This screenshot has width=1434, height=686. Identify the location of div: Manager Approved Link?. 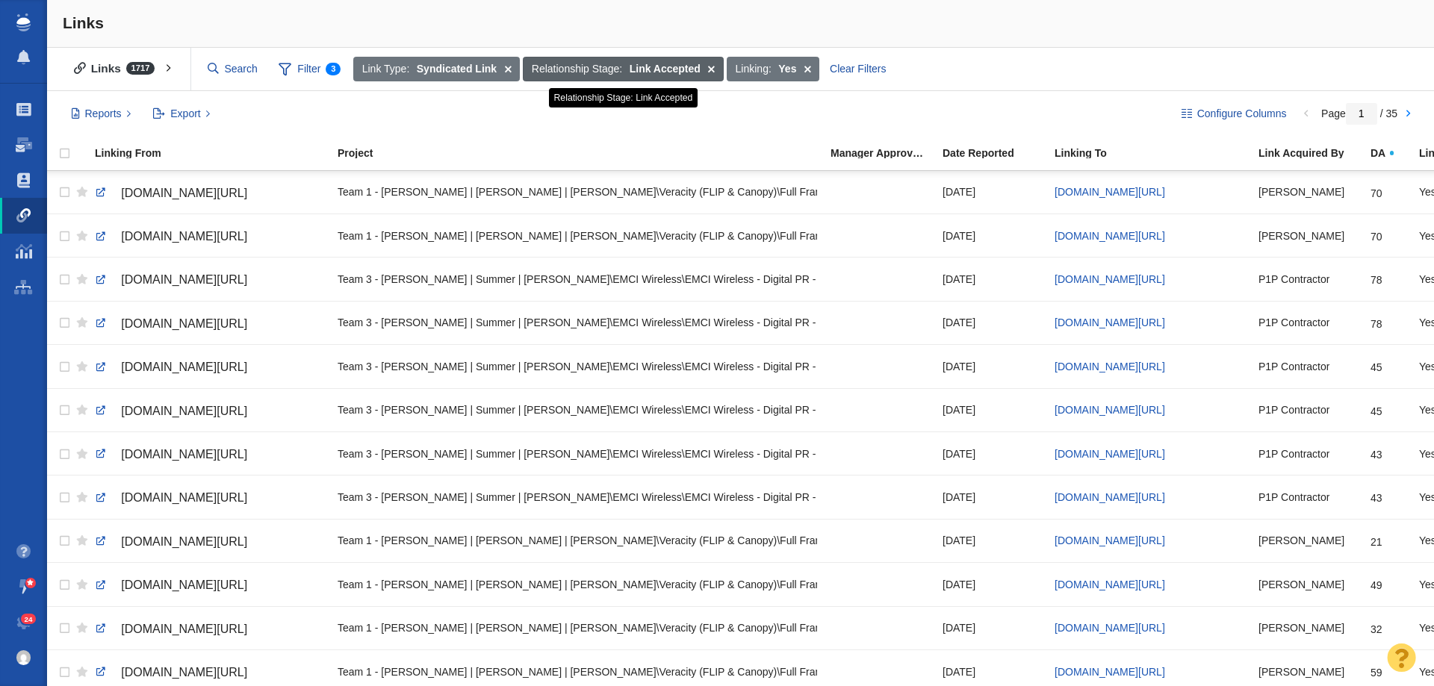
(886, 153).